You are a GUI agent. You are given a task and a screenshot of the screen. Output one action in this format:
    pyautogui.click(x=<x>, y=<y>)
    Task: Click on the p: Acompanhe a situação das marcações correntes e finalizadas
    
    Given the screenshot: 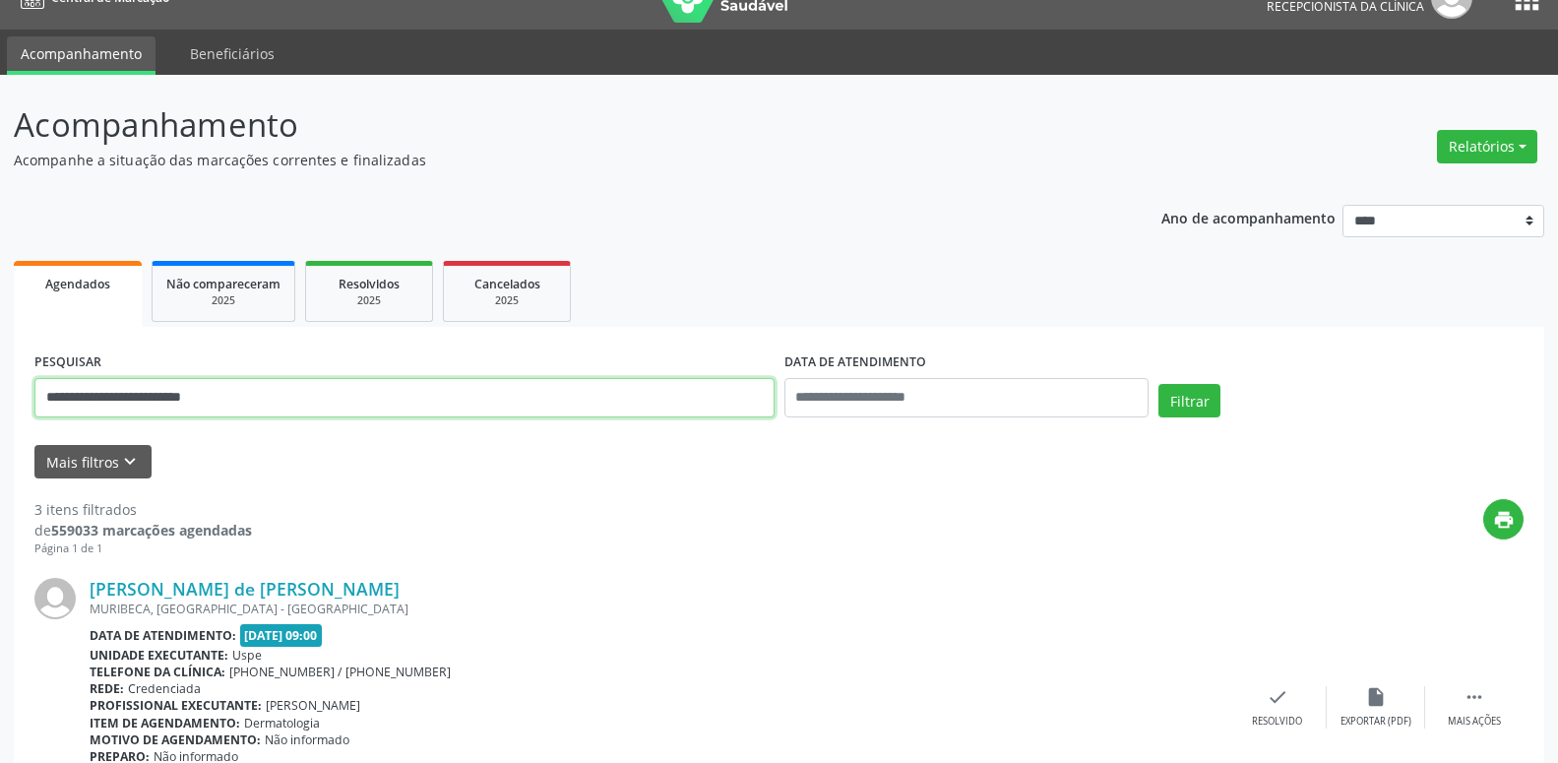 What is the action you would take?
    pyautogui.click(x=549, y=159)
    